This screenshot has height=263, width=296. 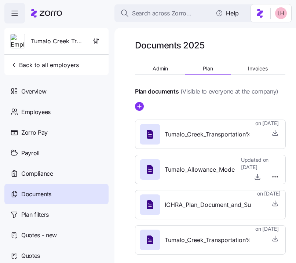 I want to click on h1: Documents 2025, so click(x=170, y=45).